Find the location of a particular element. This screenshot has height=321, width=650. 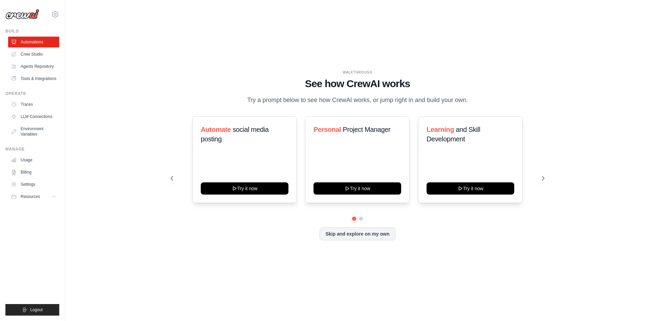

div: WALKTHROUGH is located at coordinates (358, 72).